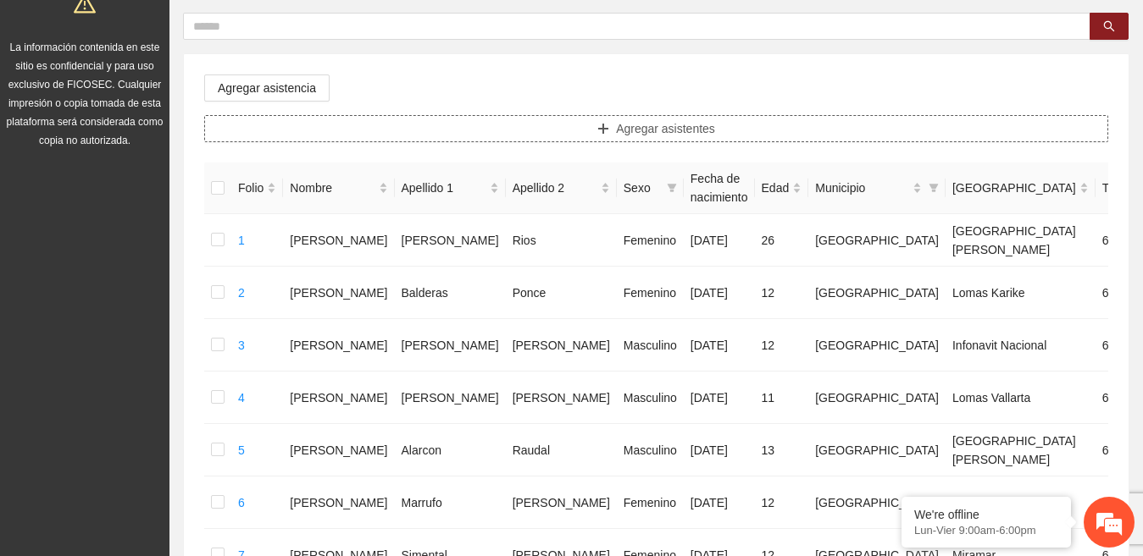  Describe the element at coordinates (450, 188) in the screenshot. I see `th: Apellido 1` at that location.